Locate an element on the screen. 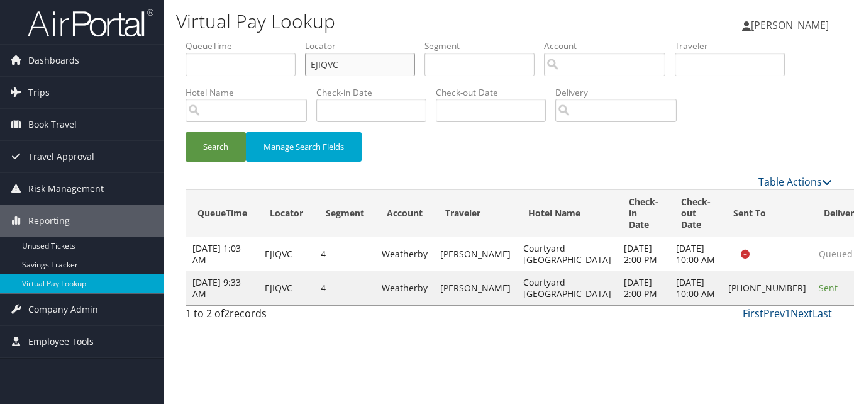 The image size is (854, 404). th: Traveler: activate to sort column ascending is located at coordinates (475, 213).